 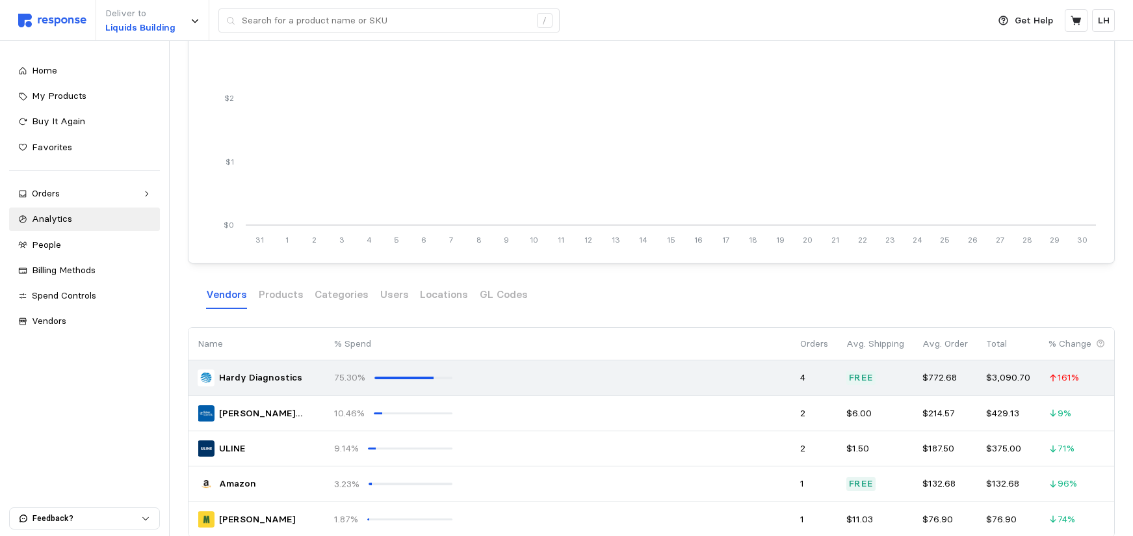 I want to click on a: Spend Controls, so click(x=85, y=296).